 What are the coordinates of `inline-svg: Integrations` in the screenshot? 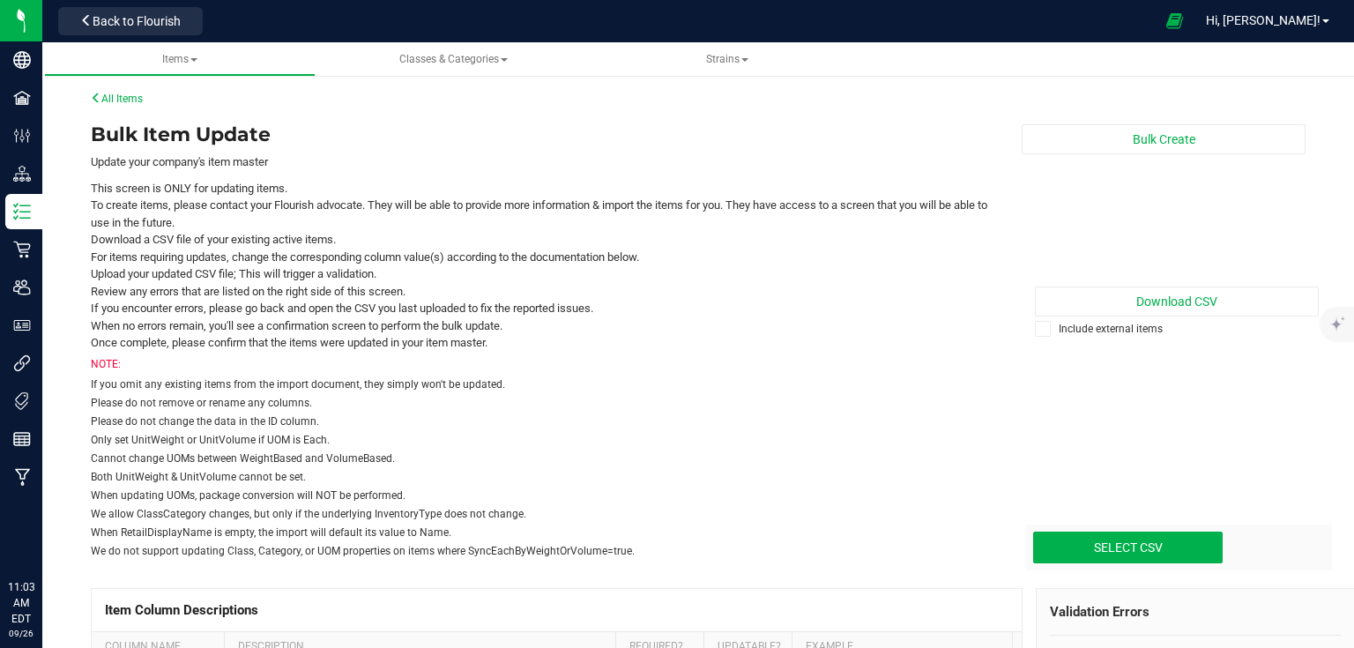 It's located at (22, 363).